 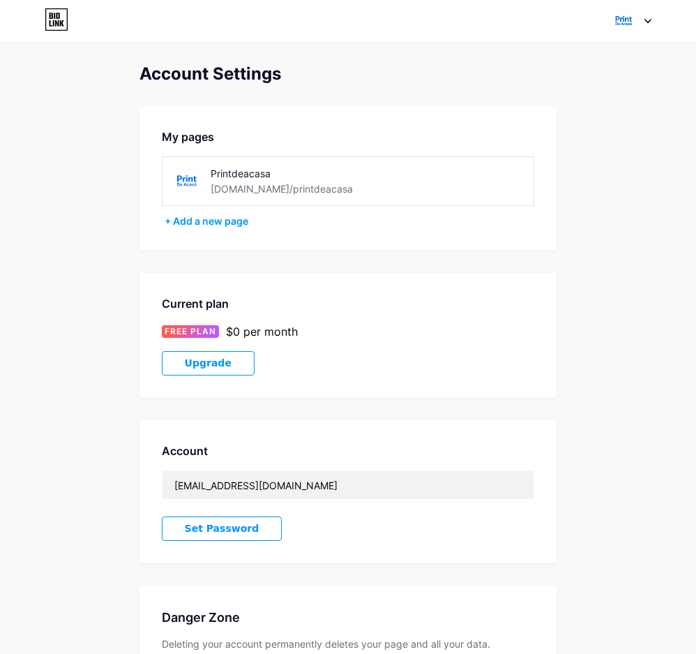 What do you see at coordinates (348, 485) in the screenshot?
I see `input: Email` at bounding box center [348, 485].